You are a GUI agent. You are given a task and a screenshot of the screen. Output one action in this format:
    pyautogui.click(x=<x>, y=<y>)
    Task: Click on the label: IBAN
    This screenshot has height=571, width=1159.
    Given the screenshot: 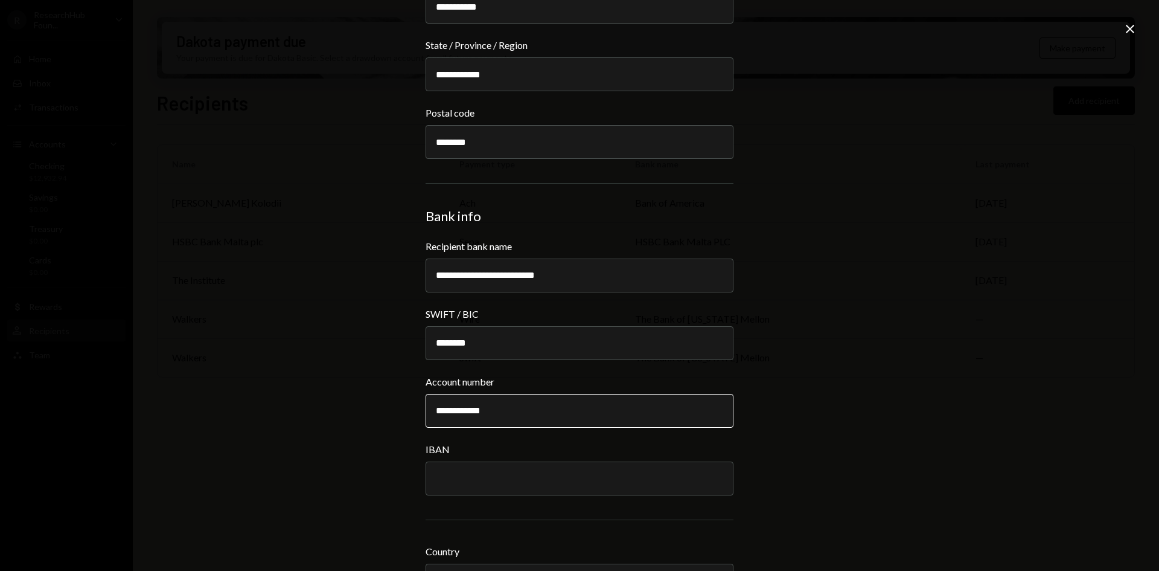 What is the action you would take?
    pyautogui.click(x=580, y=449)
    